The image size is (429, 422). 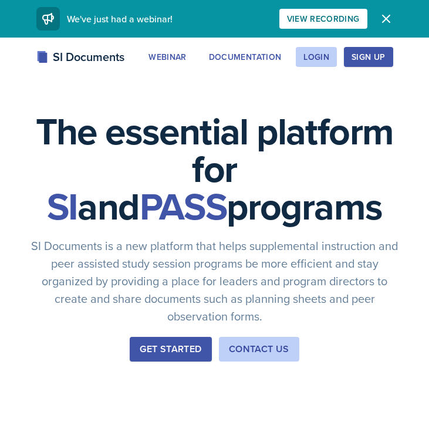 I want to click on button: Documentation, so click(x=246, y=57).